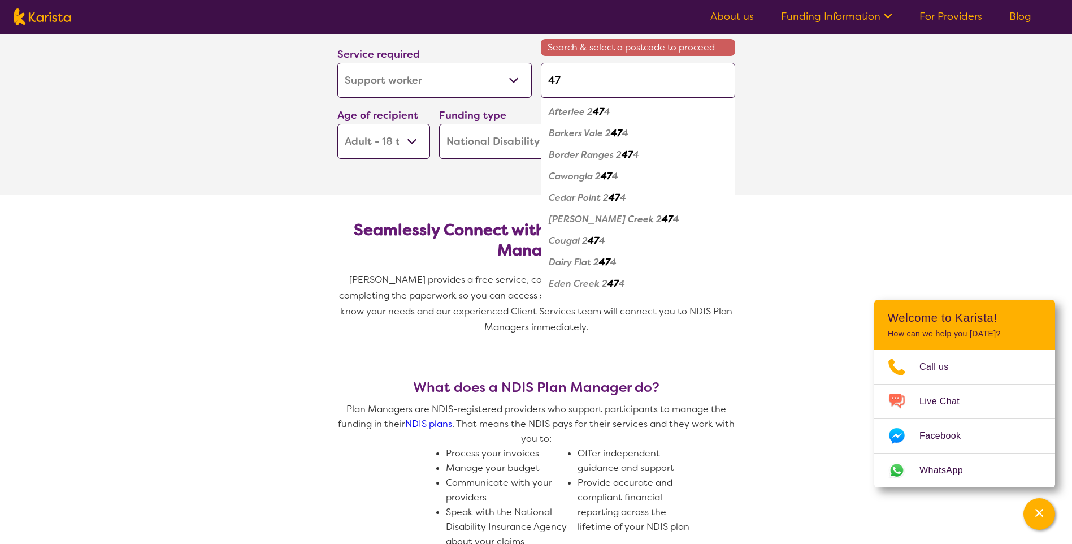 This screenshot has width=1072, height=544. I want to click on div: Collins Creek 2474, so click(638, 219).